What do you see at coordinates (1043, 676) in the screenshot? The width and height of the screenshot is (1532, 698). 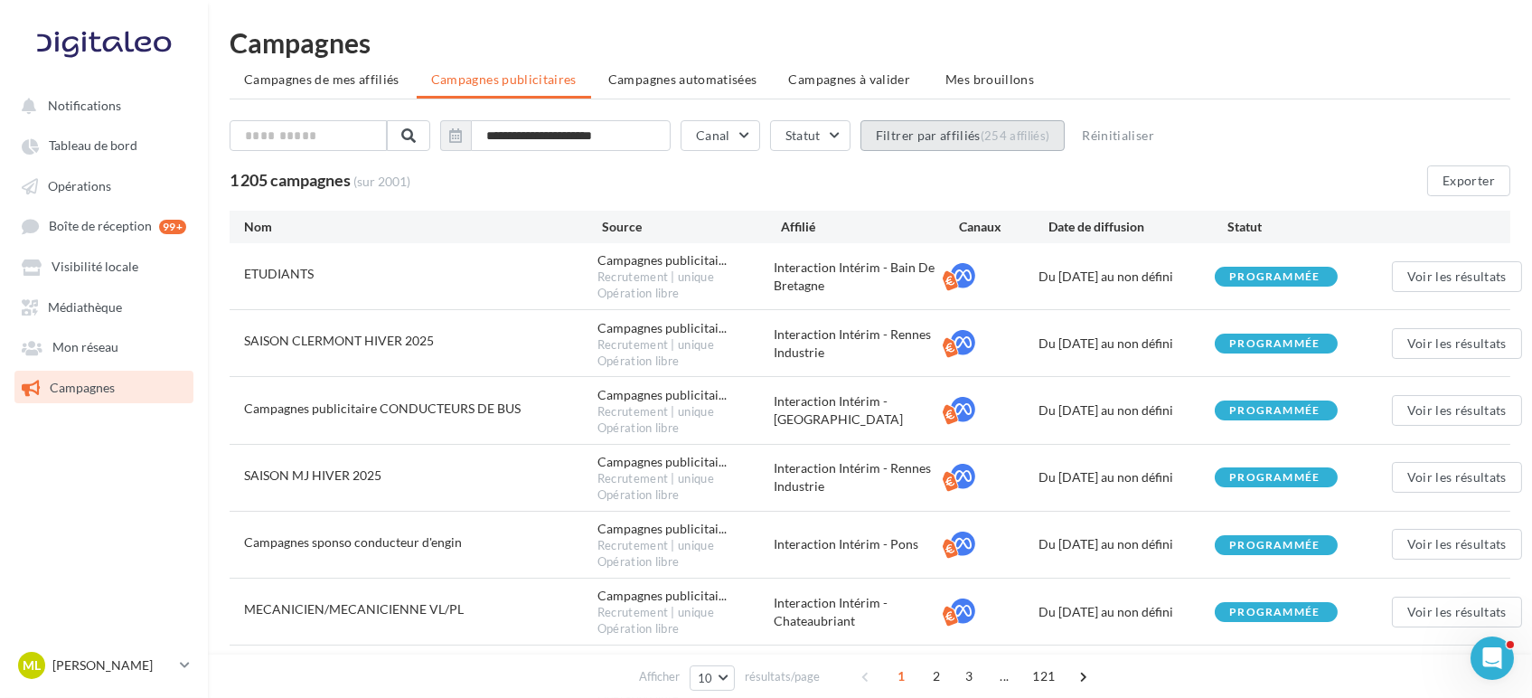 I see `span: 121` at bounding box center [1043, 676].